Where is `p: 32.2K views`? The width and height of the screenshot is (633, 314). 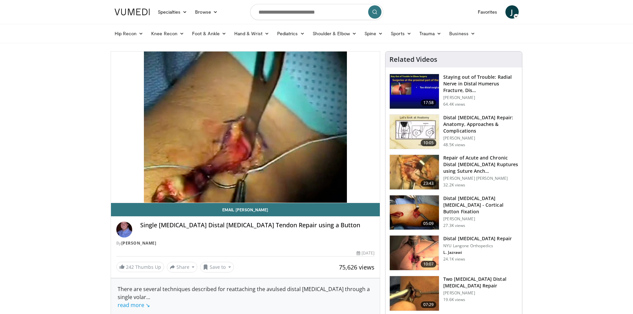 p: 32.2K views is located at coordinates (454, 185).